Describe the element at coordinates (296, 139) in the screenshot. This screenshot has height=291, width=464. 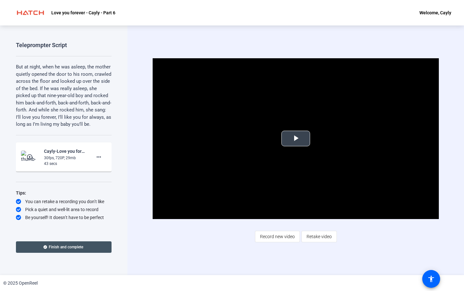
I see `button: Play Video` at that location.